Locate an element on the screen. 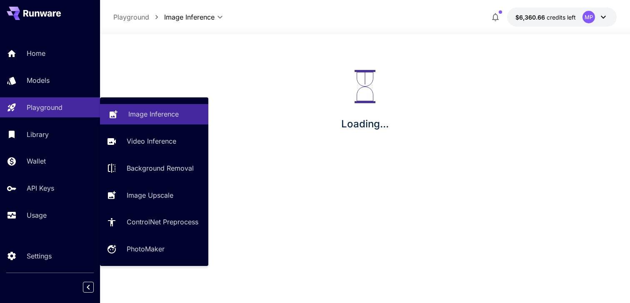  a: ControlNet Preprocess is located at coordinates (154, 222).